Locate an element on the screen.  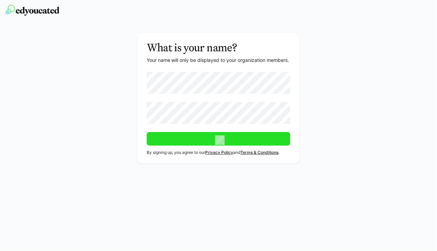
h3: What is your name? is located at coordinates (219, 48).